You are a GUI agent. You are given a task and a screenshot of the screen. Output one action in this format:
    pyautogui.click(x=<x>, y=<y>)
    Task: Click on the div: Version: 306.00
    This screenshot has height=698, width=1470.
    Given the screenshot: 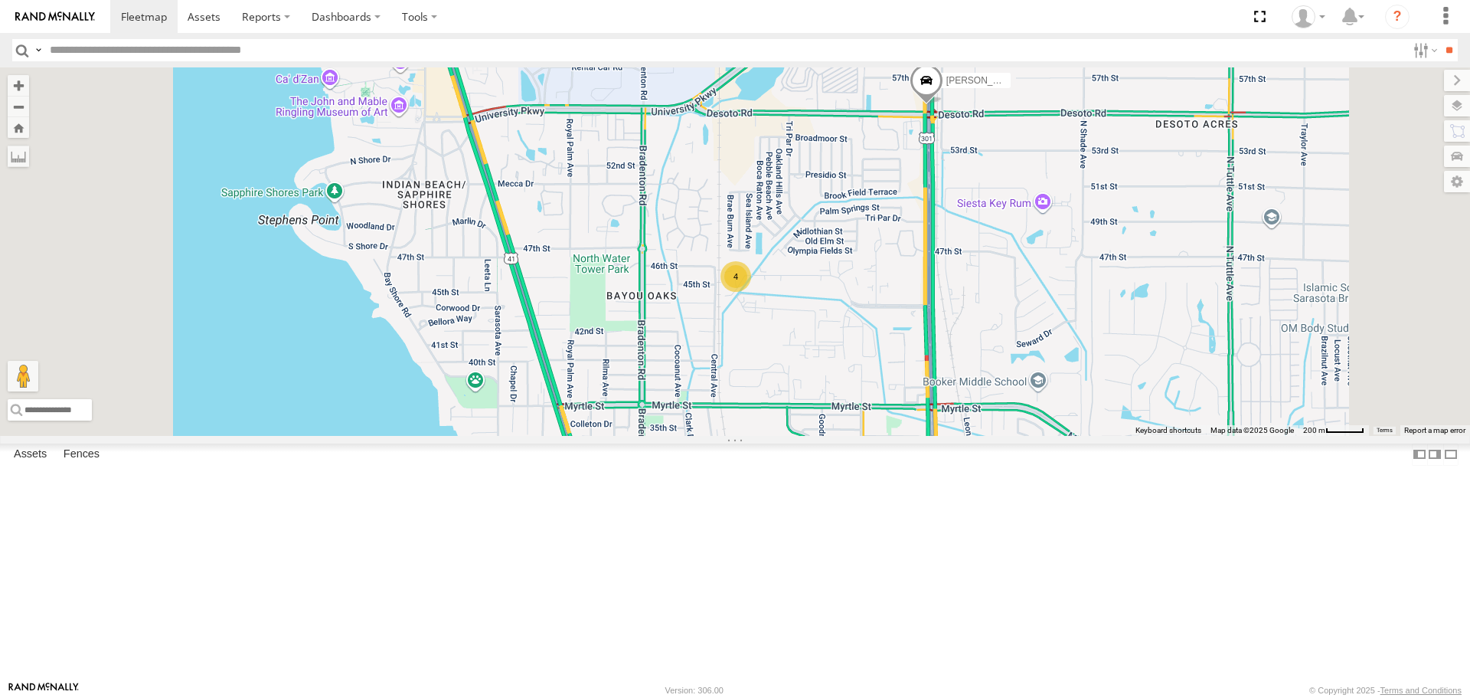 What is the action you would take?
    pyautogui.click(x=695, y=690)
    